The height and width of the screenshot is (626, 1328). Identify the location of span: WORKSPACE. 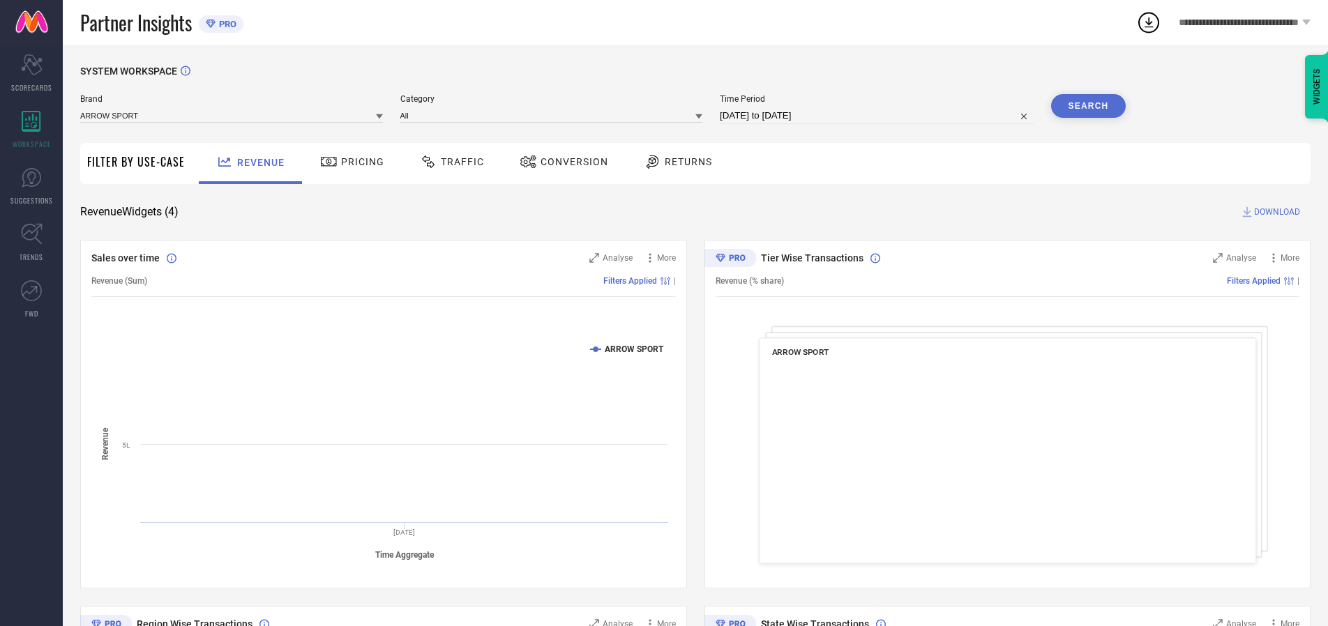
(31, 144).